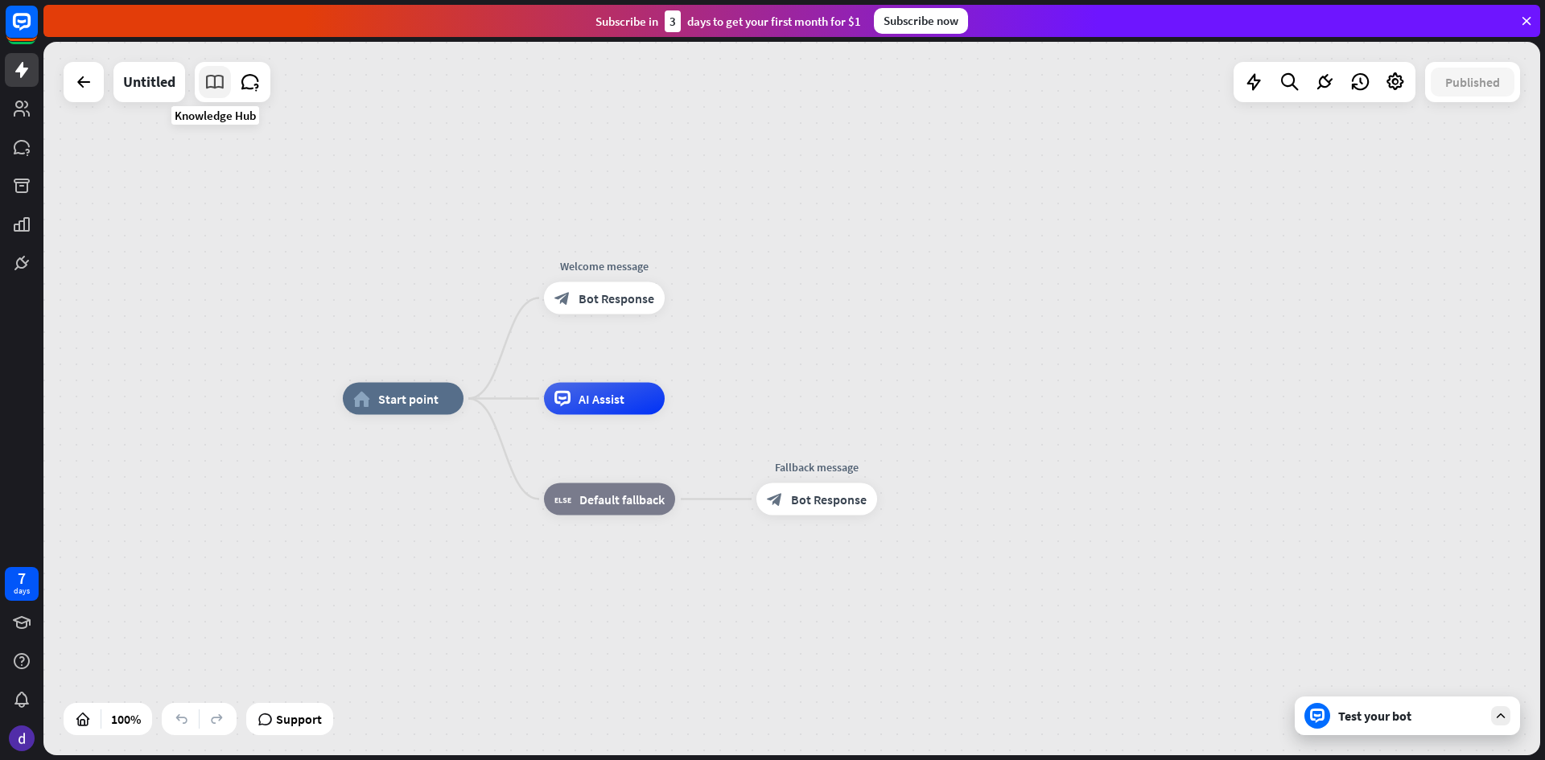 This screenshot has width=1545, height=760. Describe the element at coordinates (1411, 716) in the screenshot. I see `div: Test your bot` at that location.